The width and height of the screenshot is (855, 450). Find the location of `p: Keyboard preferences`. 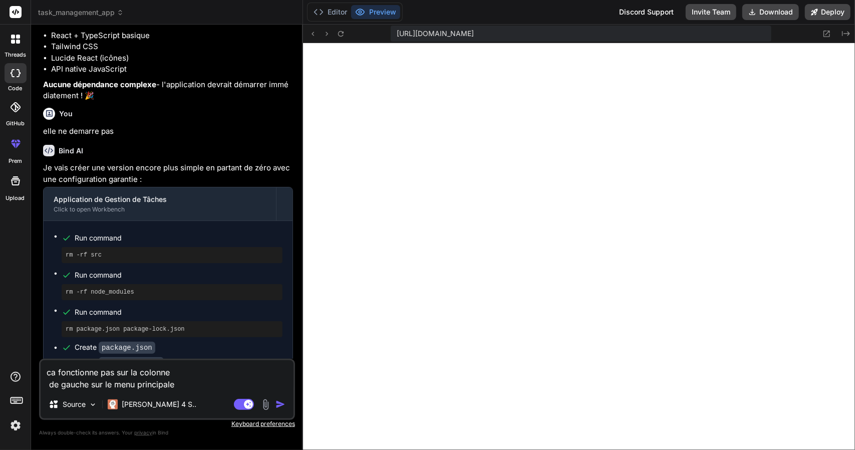

p: Keyboard preferences is located at coordinates (167, 424).